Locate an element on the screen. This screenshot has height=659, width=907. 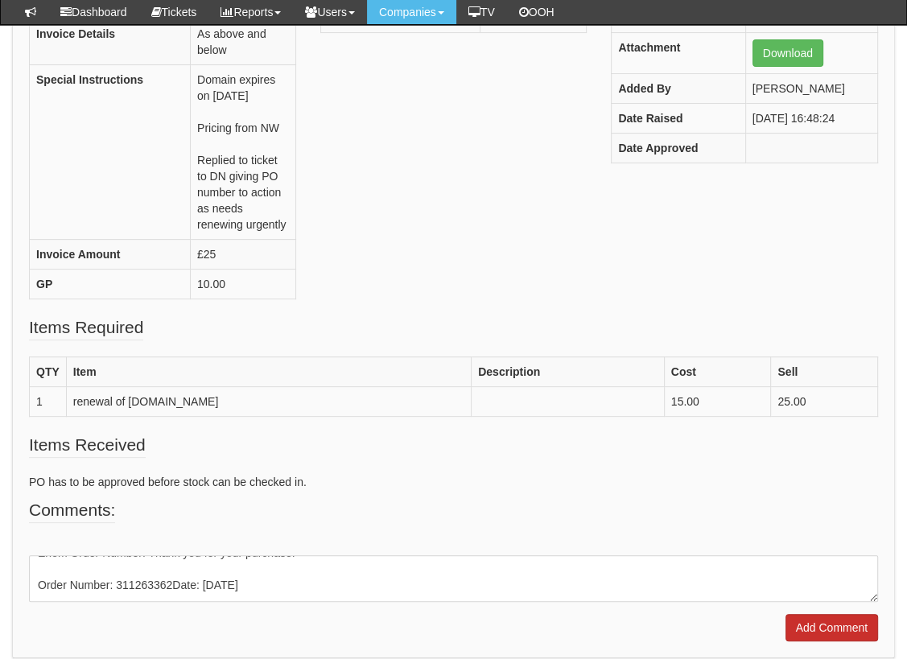
th: QTY is located at coordinates (48, 372).